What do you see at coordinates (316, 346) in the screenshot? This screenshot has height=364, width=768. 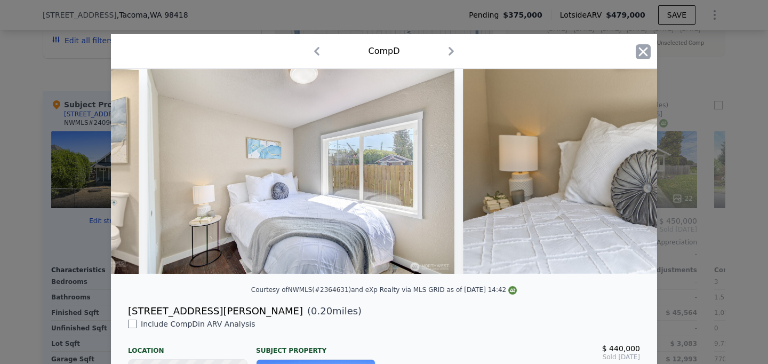 I see `div: Subject Property` at bounding box center [316, 346].